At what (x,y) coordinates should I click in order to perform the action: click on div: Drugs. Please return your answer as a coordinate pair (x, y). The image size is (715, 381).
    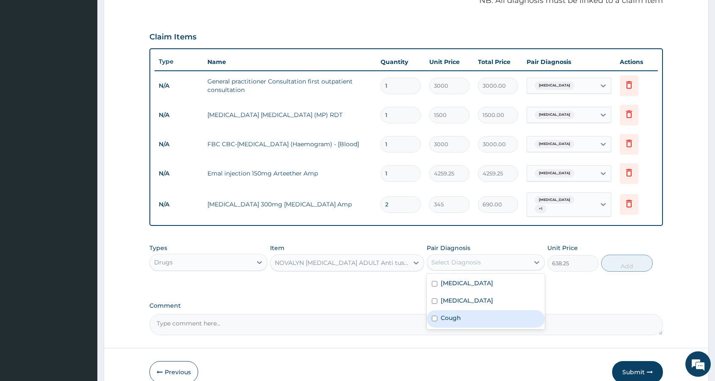
    Looking at the image, I should click on (163, 262).